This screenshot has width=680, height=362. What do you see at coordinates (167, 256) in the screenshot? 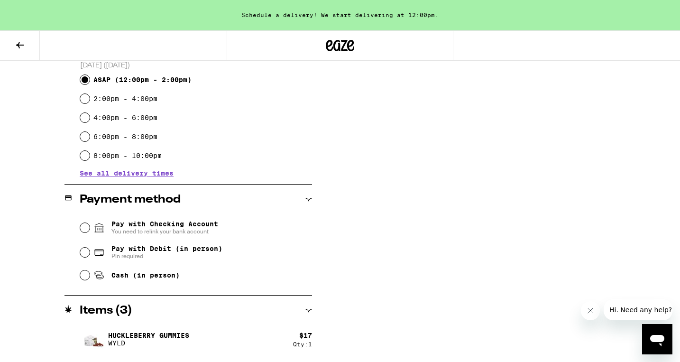
I see `span: Pin required` at bounding box center [167, 256].